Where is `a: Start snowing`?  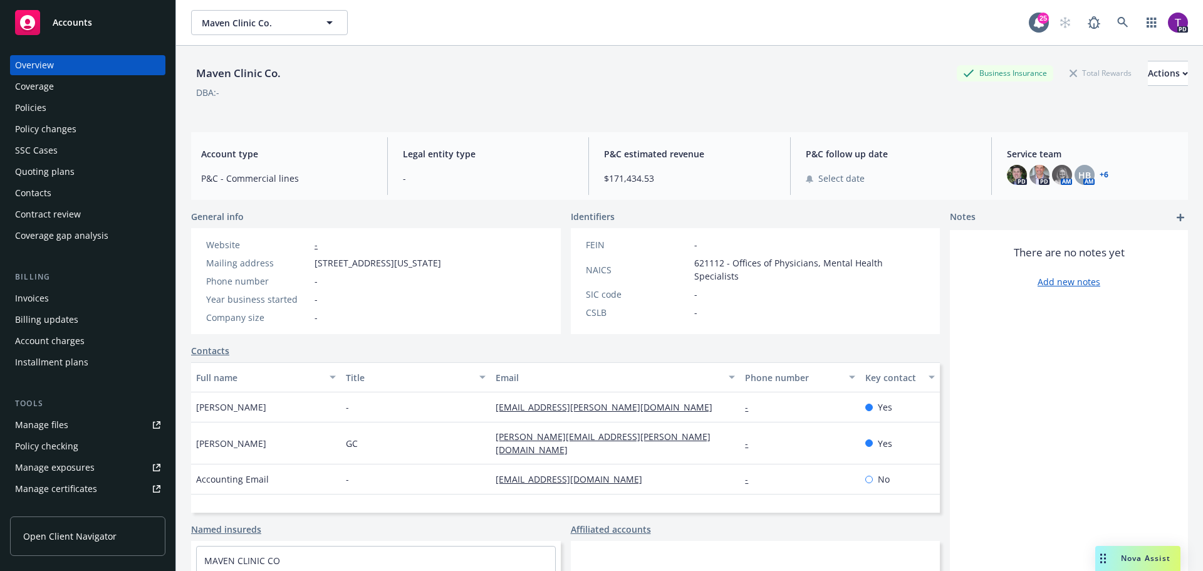
a: Start snowing is located at coordinates (1065, 23).